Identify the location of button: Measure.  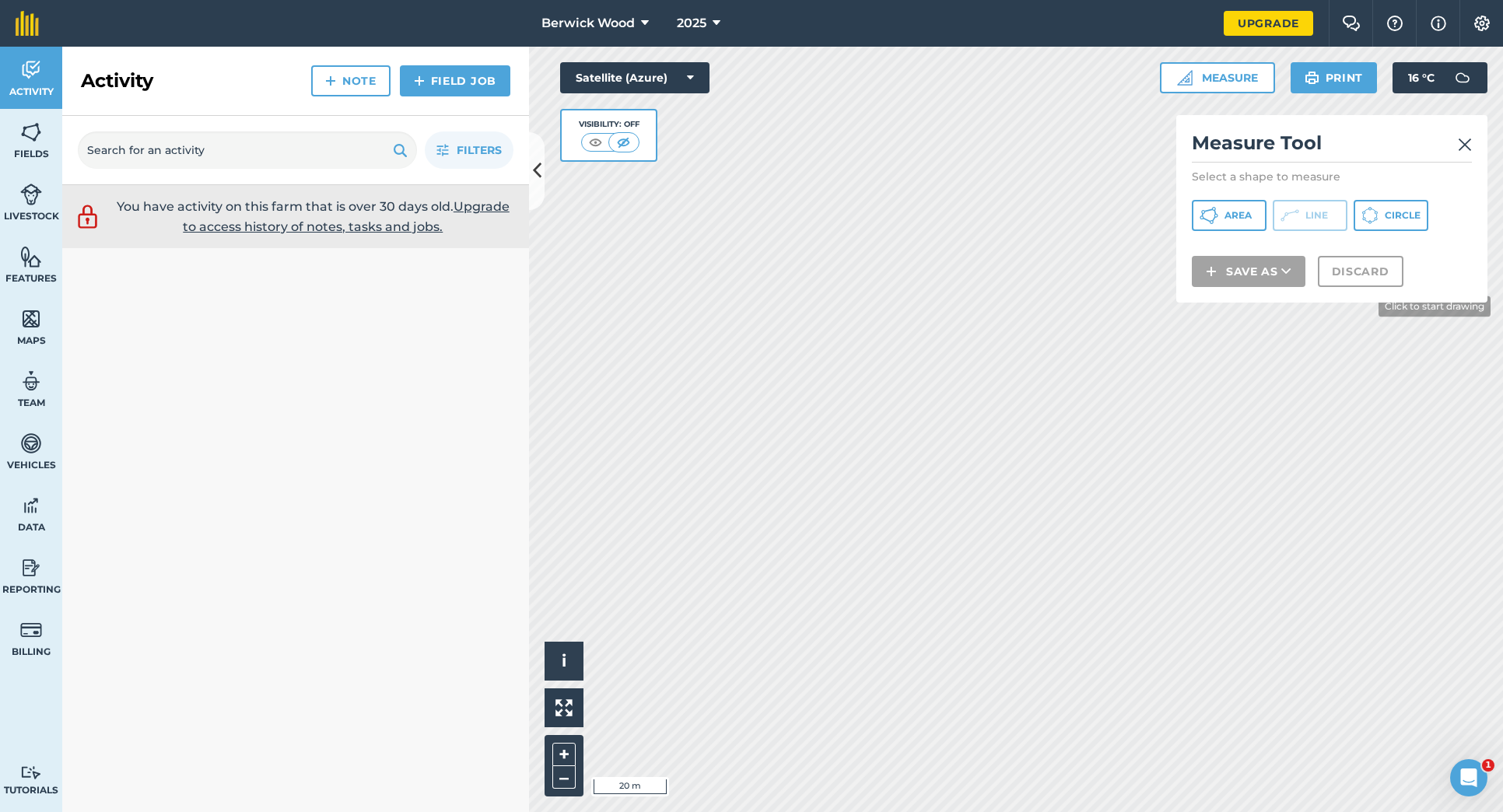
(1218, 77).